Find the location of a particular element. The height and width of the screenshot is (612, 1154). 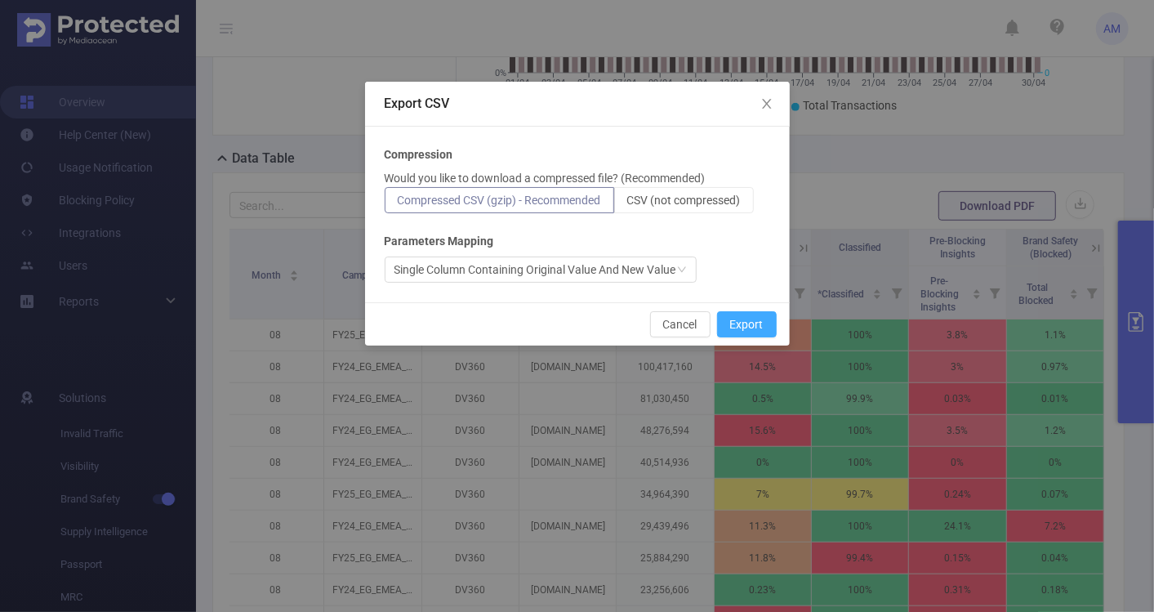

button: Export is located at coordinates (746, 324).